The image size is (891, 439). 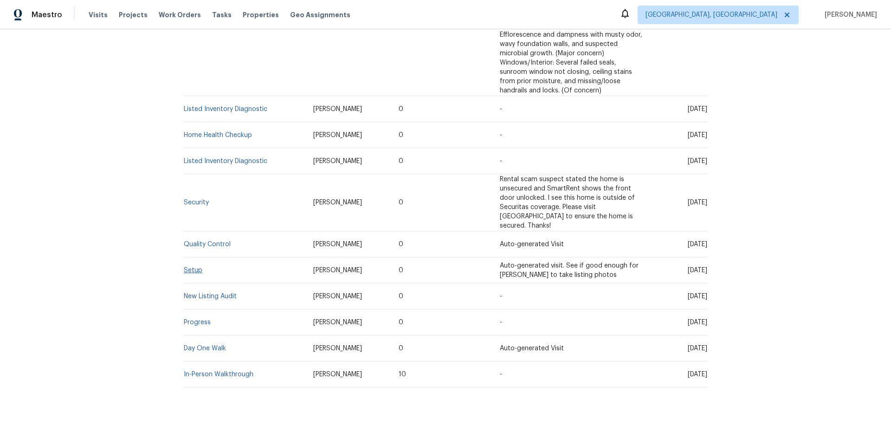 I want to click on span: Work Orders, so click(x=180, y=15).